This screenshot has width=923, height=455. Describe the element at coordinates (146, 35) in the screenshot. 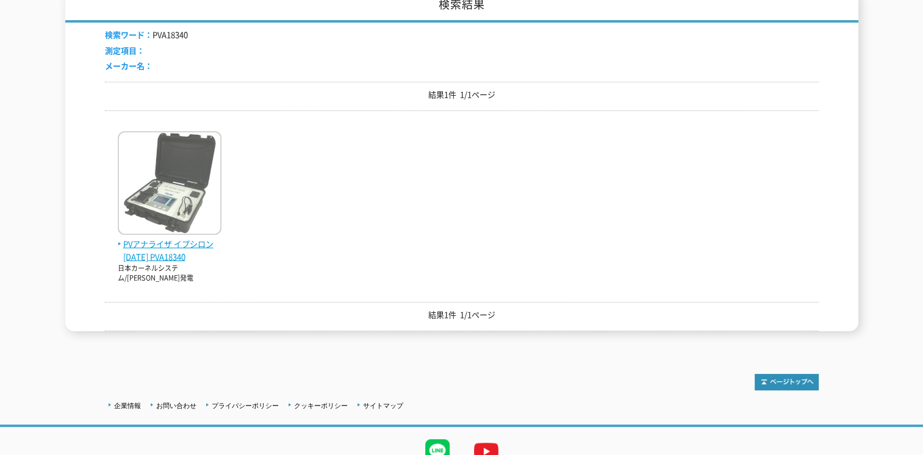

I see `li: PVA18340` at that location.